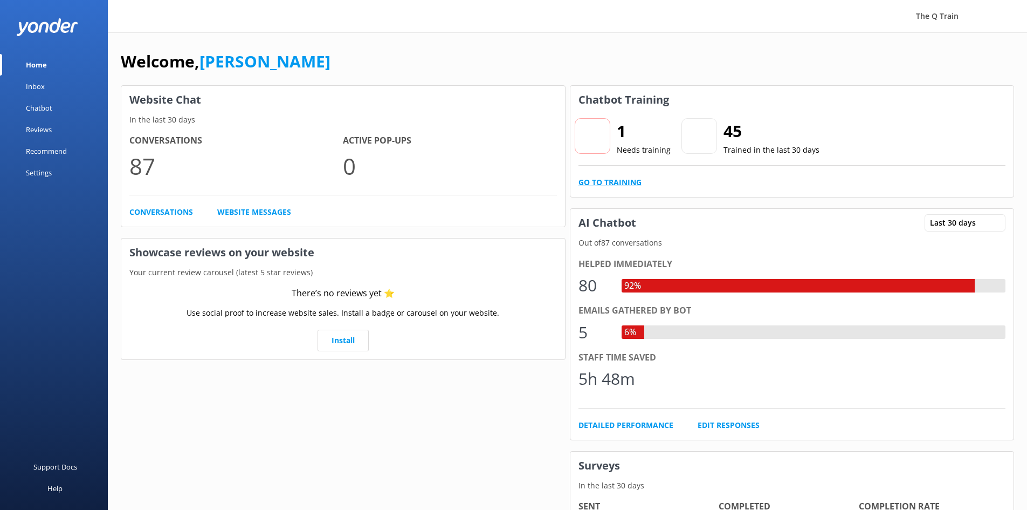 The width and height of the screenshot is (1027, 510). I want to click on div: Staff time saved, so click(792, 358).